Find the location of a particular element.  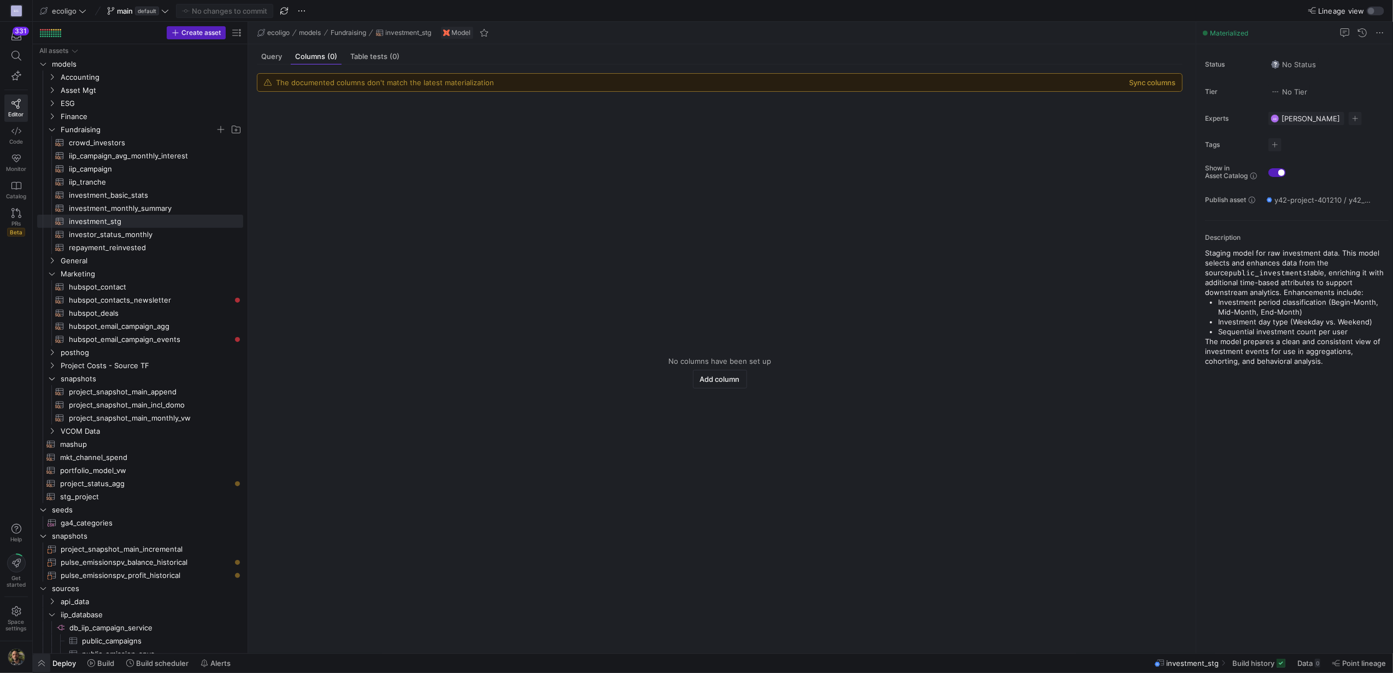

span: Show in Asset Catalog is located at coordinates (1227, 172).